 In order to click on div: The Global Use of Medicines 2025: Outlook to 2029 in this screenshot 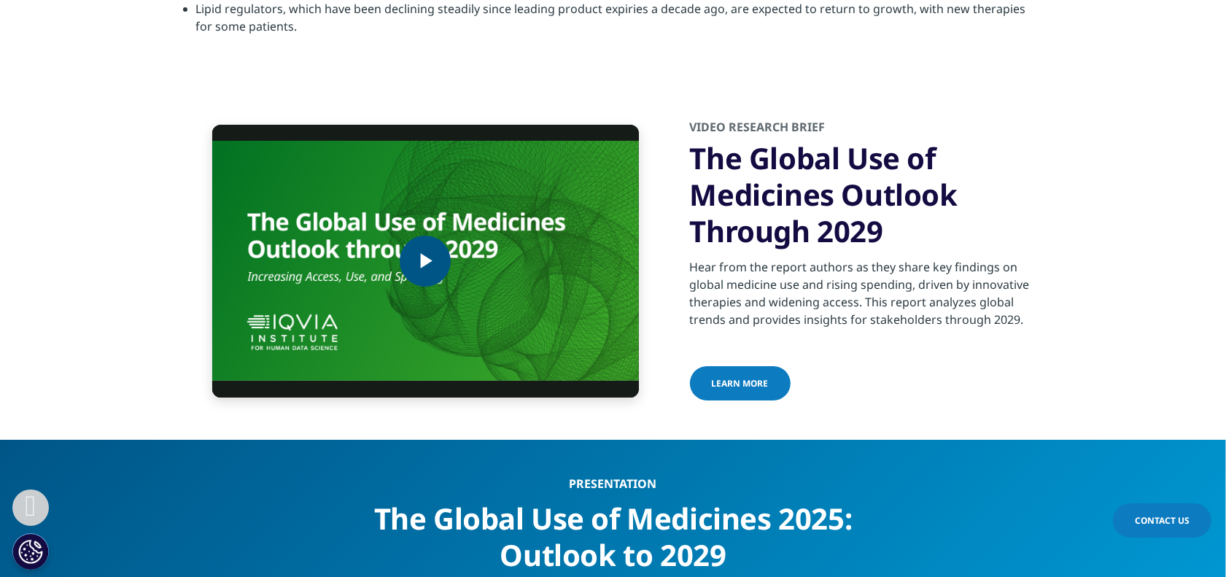, I will do `click(613, 531)`.